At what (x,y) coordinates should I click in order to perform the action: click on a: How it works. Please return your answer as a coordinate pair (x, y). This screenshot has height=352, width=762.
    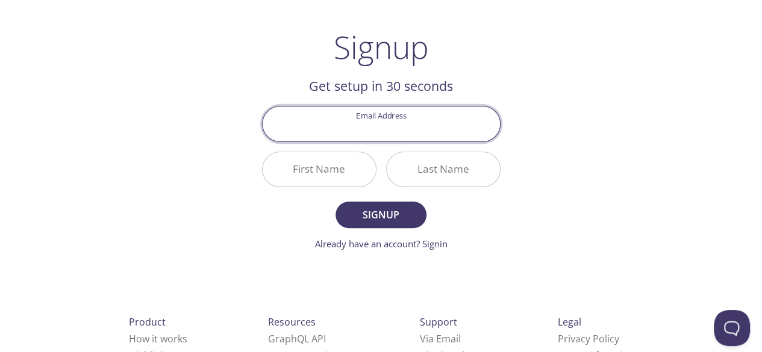
    Looking at the image, I should click on (158, 339).